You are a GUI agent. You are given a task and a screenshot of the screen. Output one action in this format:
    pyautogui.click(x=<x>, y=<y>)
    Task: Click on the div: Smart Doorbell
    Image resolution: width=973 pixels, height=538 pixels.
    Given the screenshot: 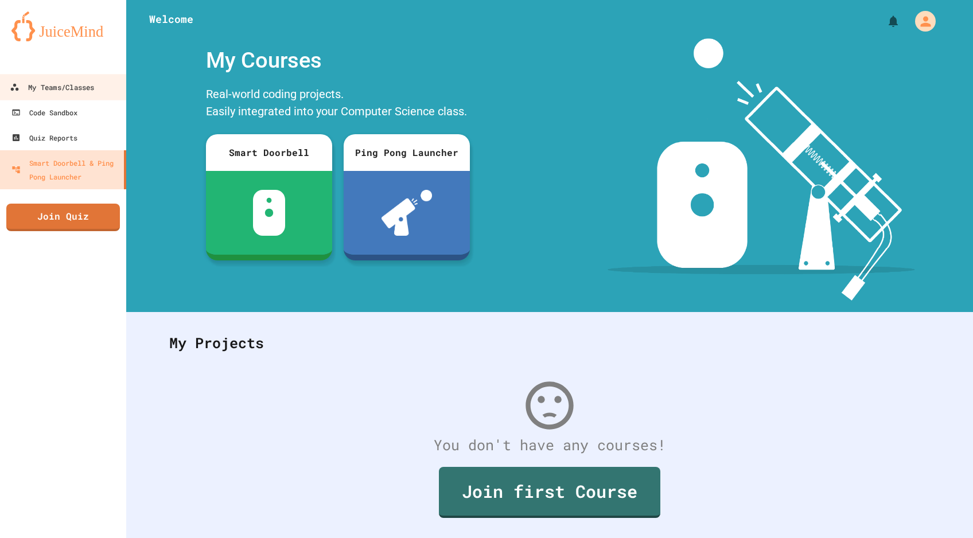 What is the action you would take?
    pyautogui.click(x=269, y=153)
    